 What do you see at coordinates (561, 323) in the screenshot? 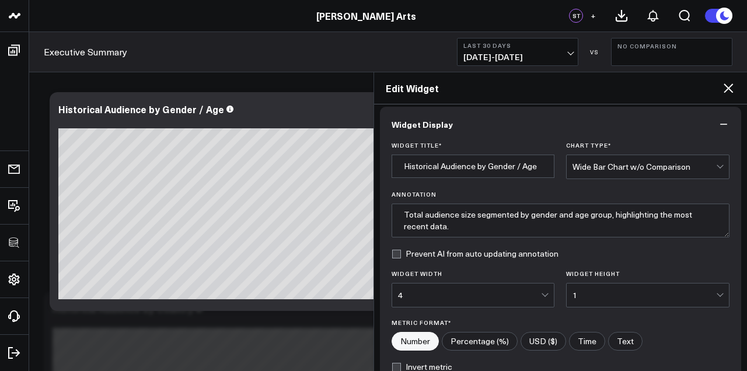
I see `label: Metric Format*` at bounding box center [561, 323].